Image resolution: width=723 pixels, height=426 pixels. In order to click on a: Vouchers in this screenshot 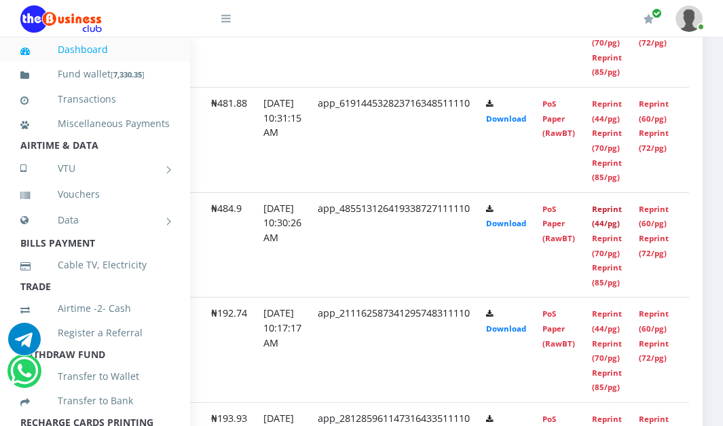, I will do `click(95, 194)`.